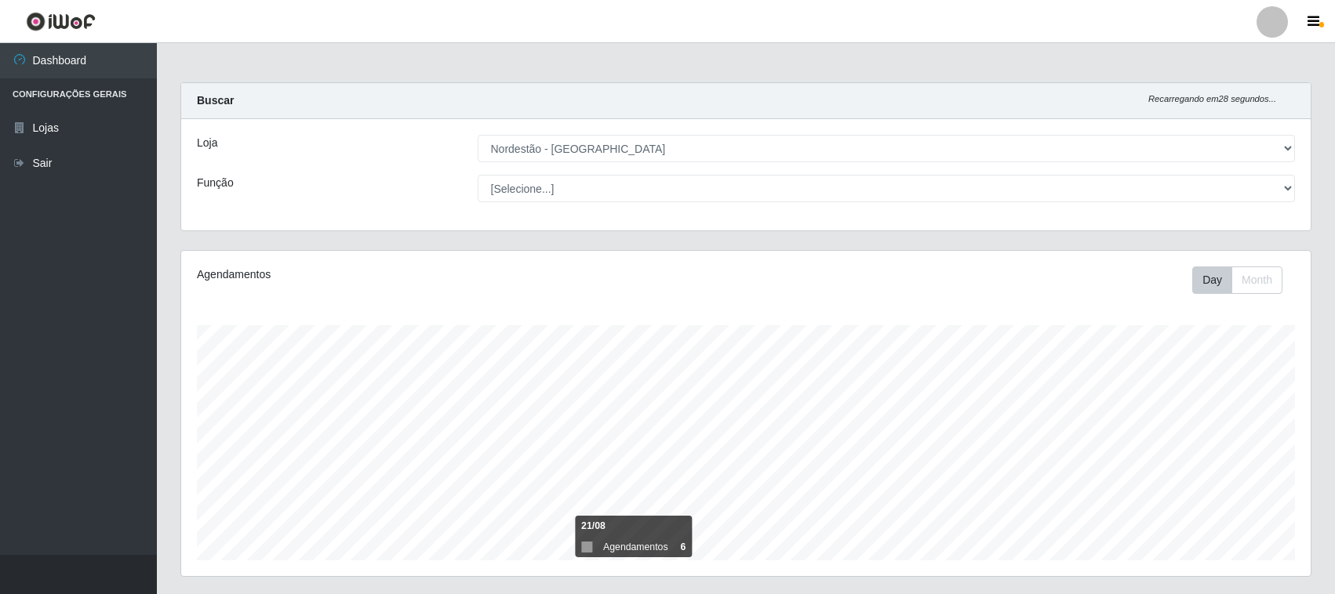 The width and height of the screenshot is (1335, 594). Describe the element at coordinates (1256, 280) in the screenshot. I see `button: Month` at that location.